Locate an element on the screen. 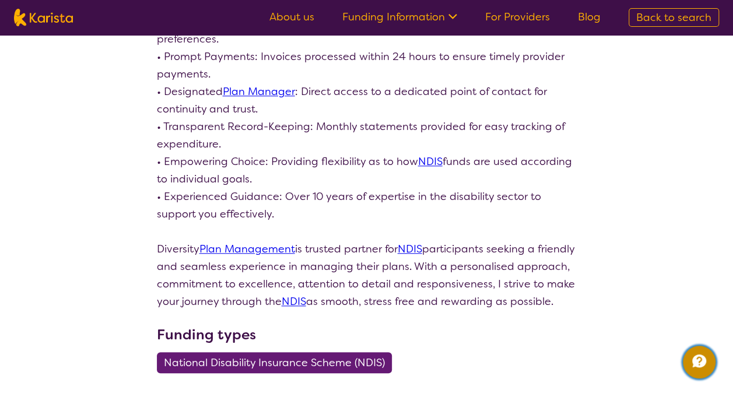 The width and height of the screenshot is (733, 393). span: National Disability Insurance Scheme (NDIS) is located at coordinates (274, 363).